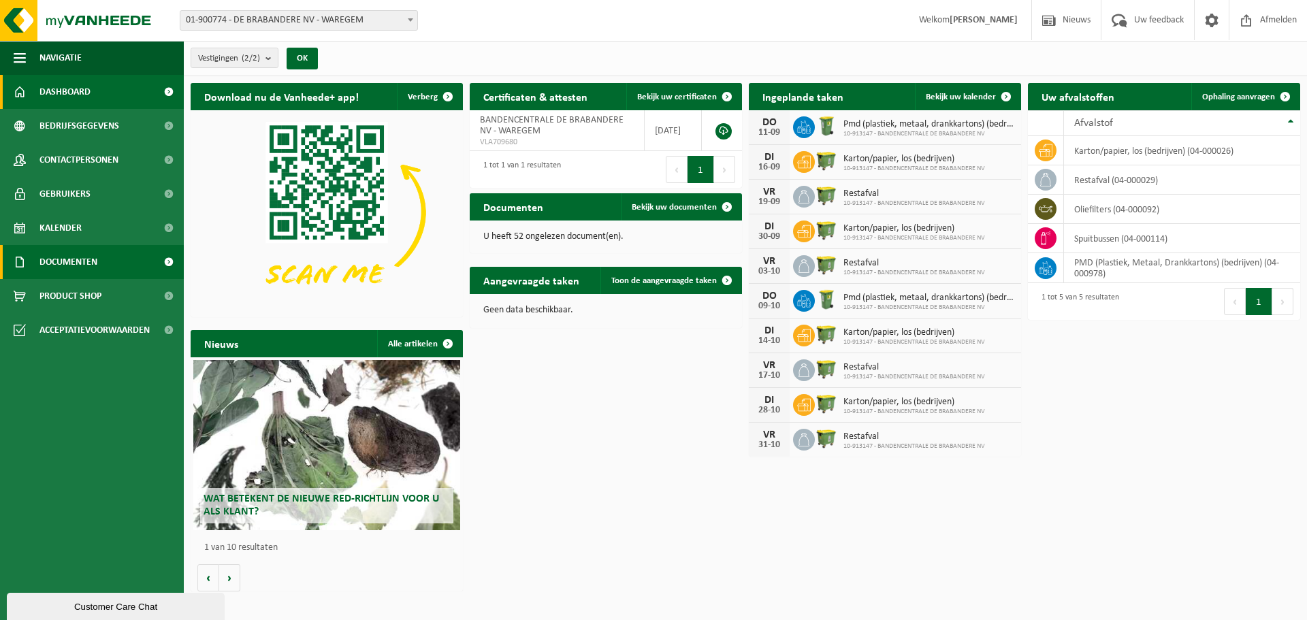 The image size is (1307, 620). Describe the element at coordinates (208, 578) in the screenshot. I see `button: Vorige` at that location.